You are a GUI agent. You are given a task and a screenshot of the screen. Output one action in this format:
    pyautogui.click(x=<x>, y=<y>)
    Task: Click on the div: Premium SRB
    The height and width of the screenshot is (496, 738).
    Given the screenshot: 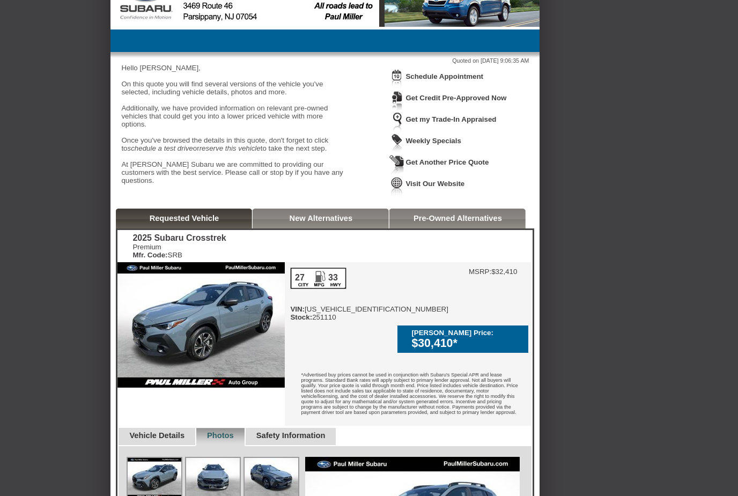 What is the action you would take?
    pyautogui.click(x=179, y=251)
    